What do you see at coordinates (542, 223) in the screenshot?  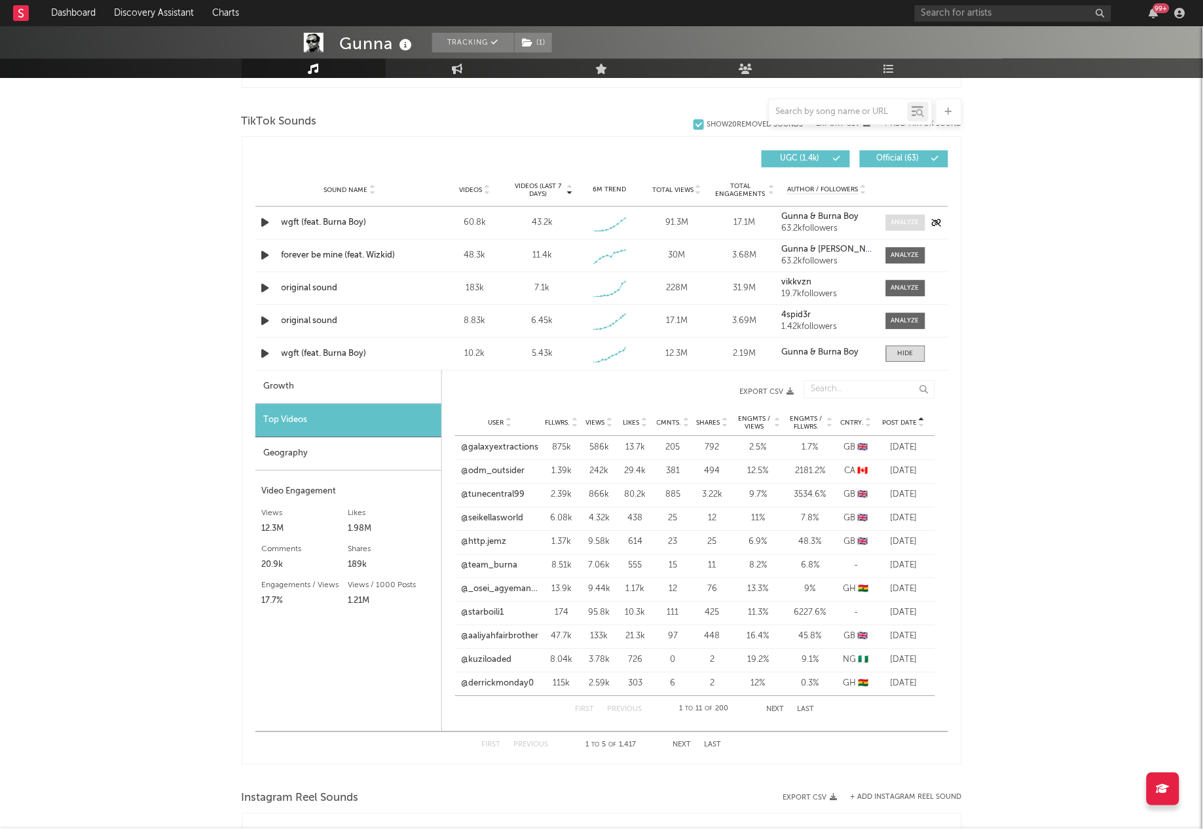 I see `div: 43.2k` at bounding box center [542, 223].